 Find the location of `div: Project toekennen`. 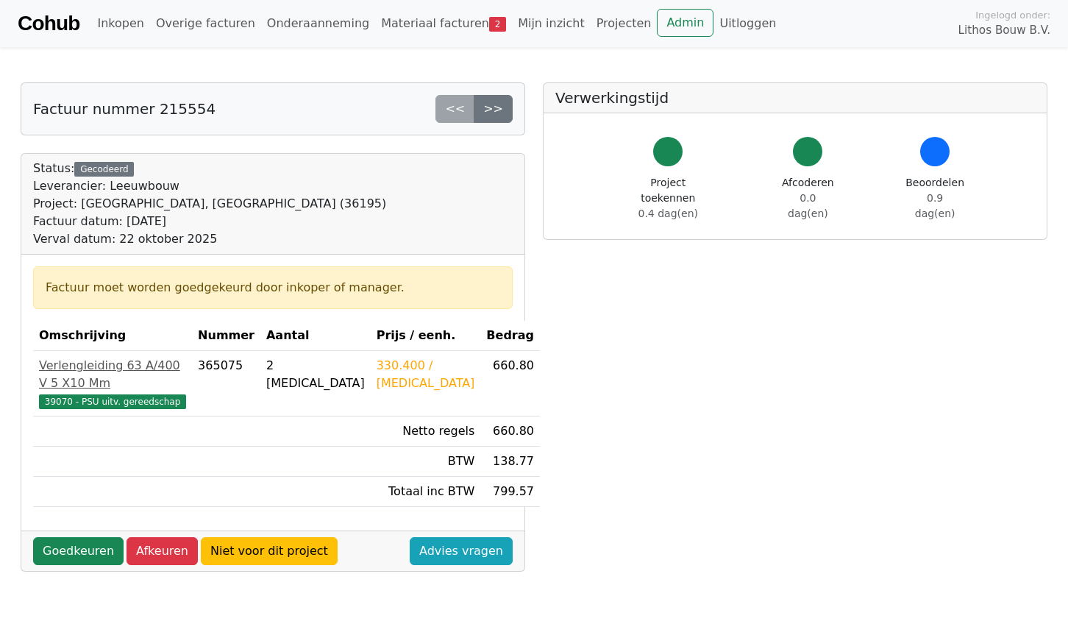

div: Project toekennen is located at coordinates (668, 198).